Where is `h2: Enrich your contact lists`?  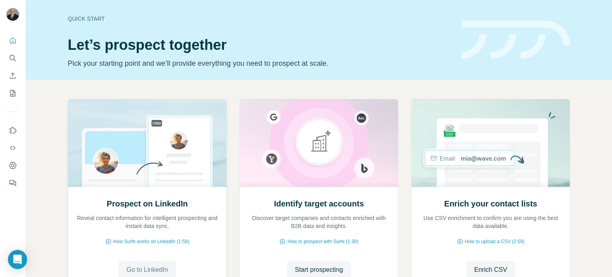
h2: Enrich your contact lists is located at coordinates (490, 204).